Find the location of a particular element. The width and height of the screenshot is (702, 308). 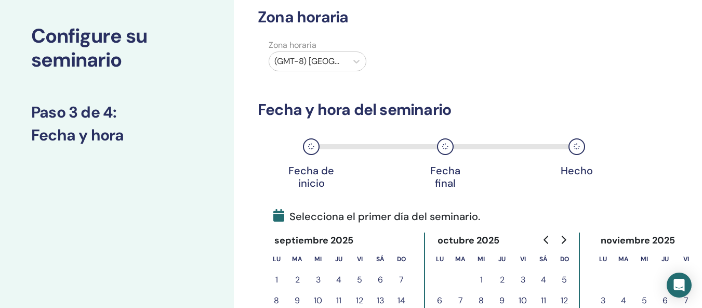

div: Hecho is located at coordinates (577, 171).